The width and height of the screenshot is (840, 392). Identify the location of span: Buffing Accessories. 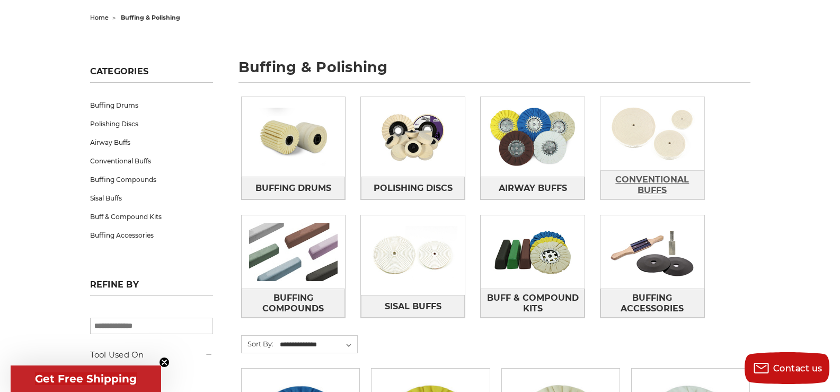
(652, 303).